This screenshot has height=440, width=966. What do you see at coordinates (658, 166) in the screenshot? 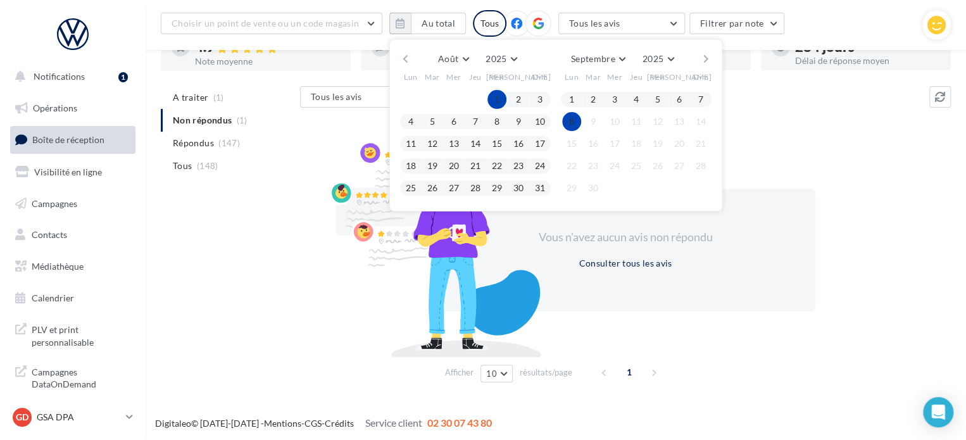
I see `button: 26` at bounding box center [658, 166].